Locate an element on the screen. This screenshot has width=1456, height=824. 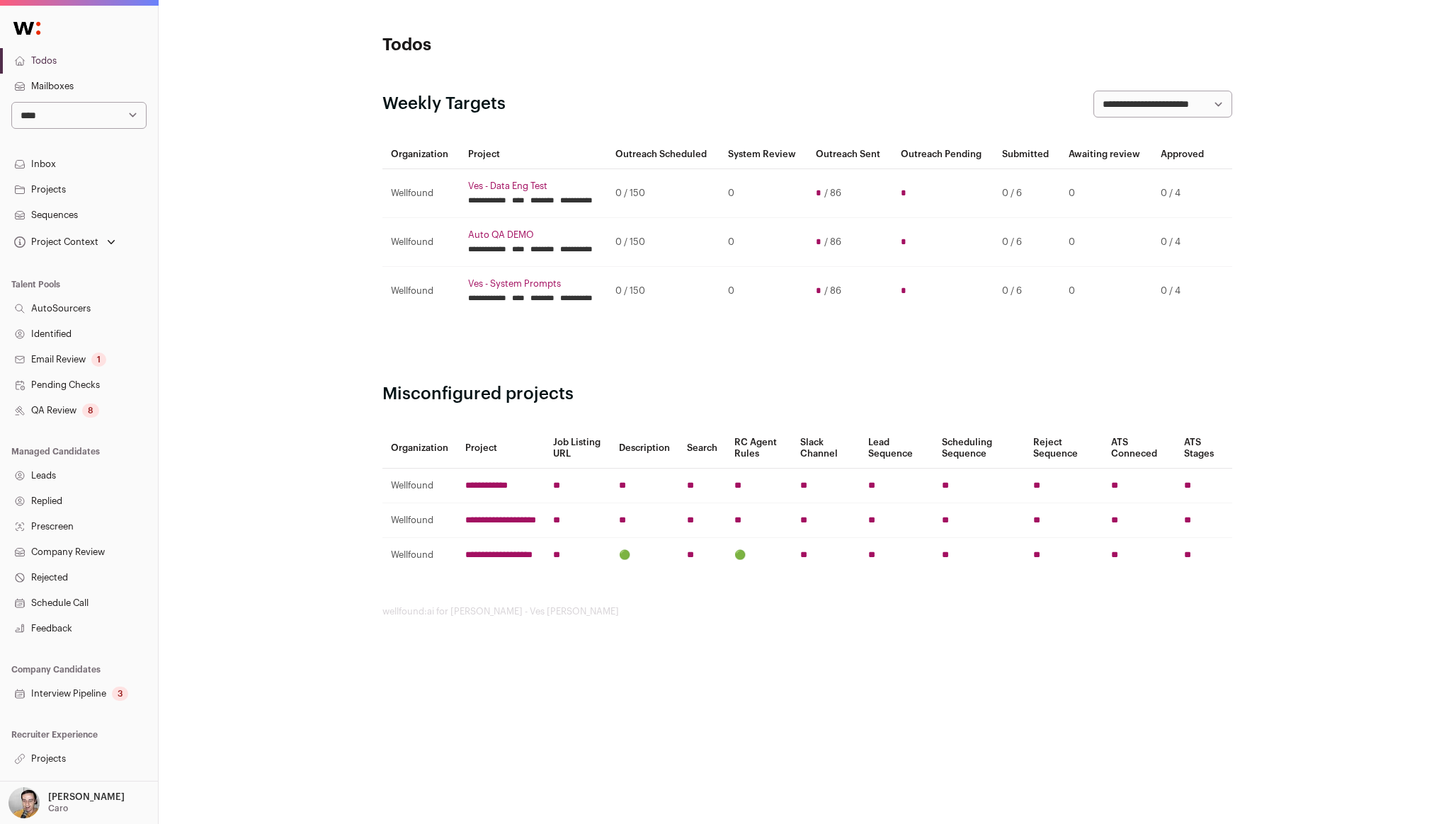
th: RC Agent Rules is located at coordinates (758, 448).